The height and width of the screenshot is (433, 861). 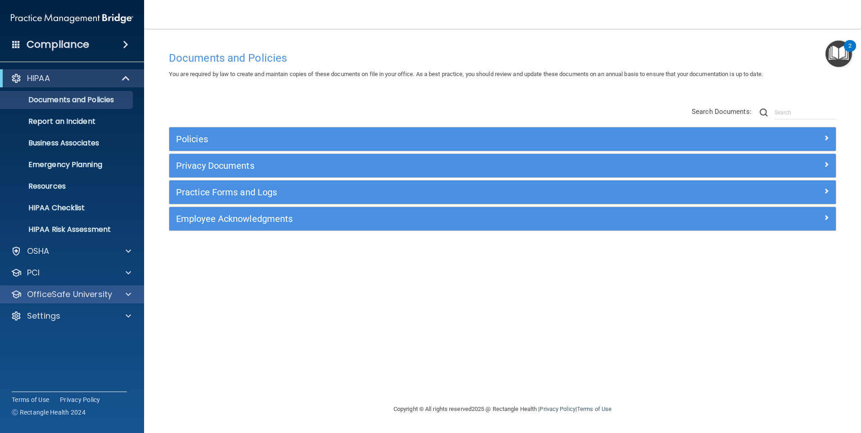 I want to click on h5: Privacy Documents, so click(x=419, y=166).